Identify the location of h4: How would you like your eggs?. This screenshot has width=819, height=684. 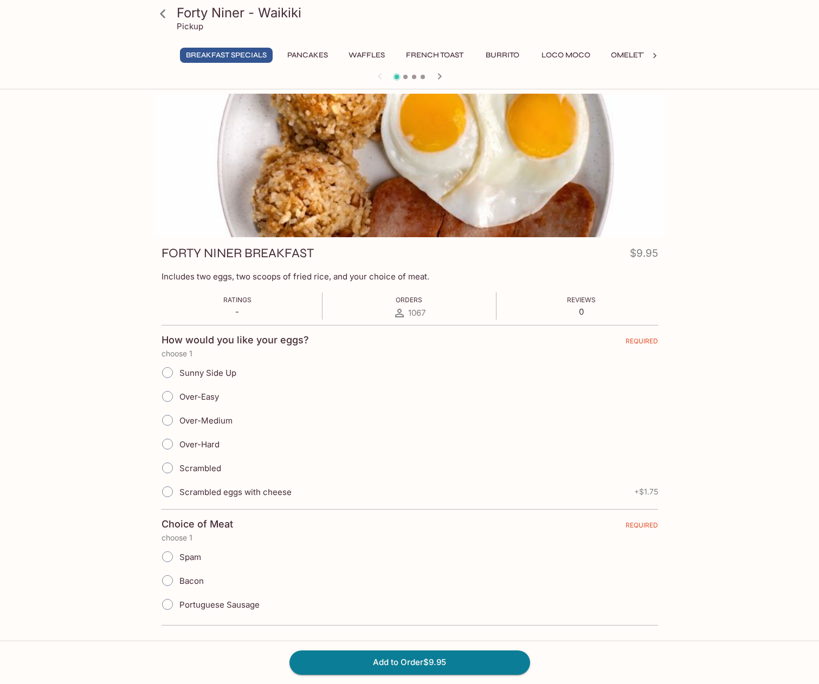
(235, 340).